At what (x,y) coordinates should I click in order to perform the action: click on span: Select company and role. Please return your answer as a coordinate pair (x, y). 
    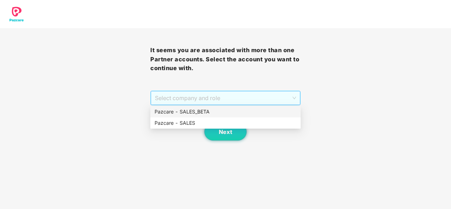
    Looking at the image, I should click on (226, 98).